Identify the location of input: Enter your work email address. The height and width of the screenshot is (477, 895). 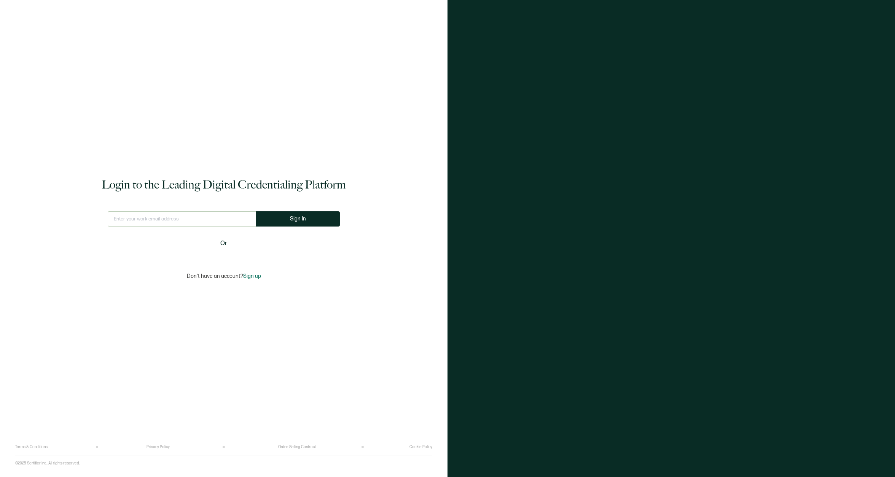
(182, 219).